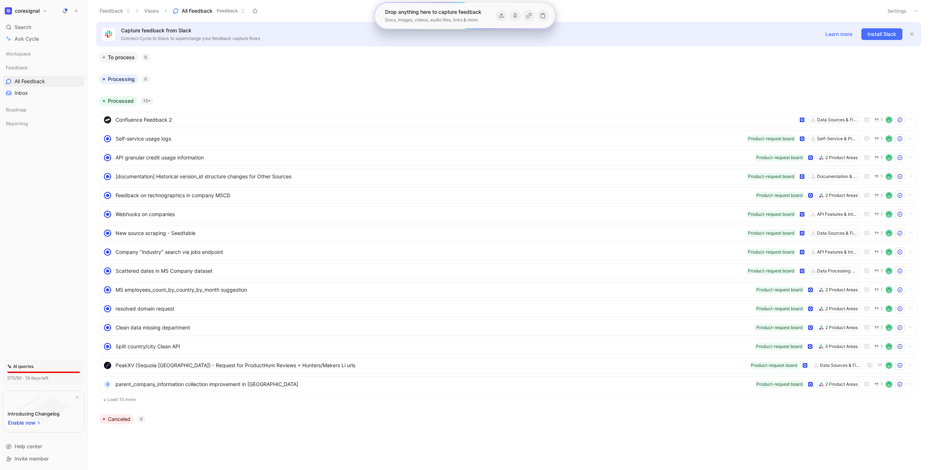 The width and height of the screenshot is (930, 470). Describe the element at coordinates (509, 328) in the screenshot. I see `a: logoClean data missing department2 Product AreasProduct-request board1avatar` at that location.